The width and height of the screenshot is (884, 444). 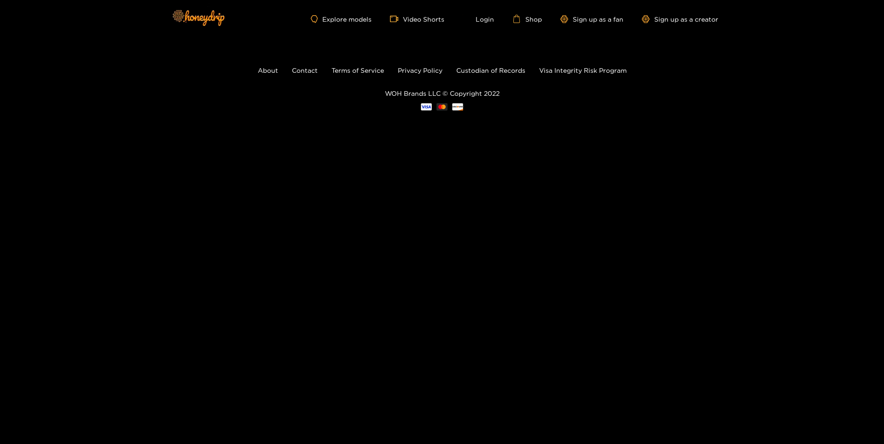 I want to click on span: video-camera, so click(x=396, y=19).